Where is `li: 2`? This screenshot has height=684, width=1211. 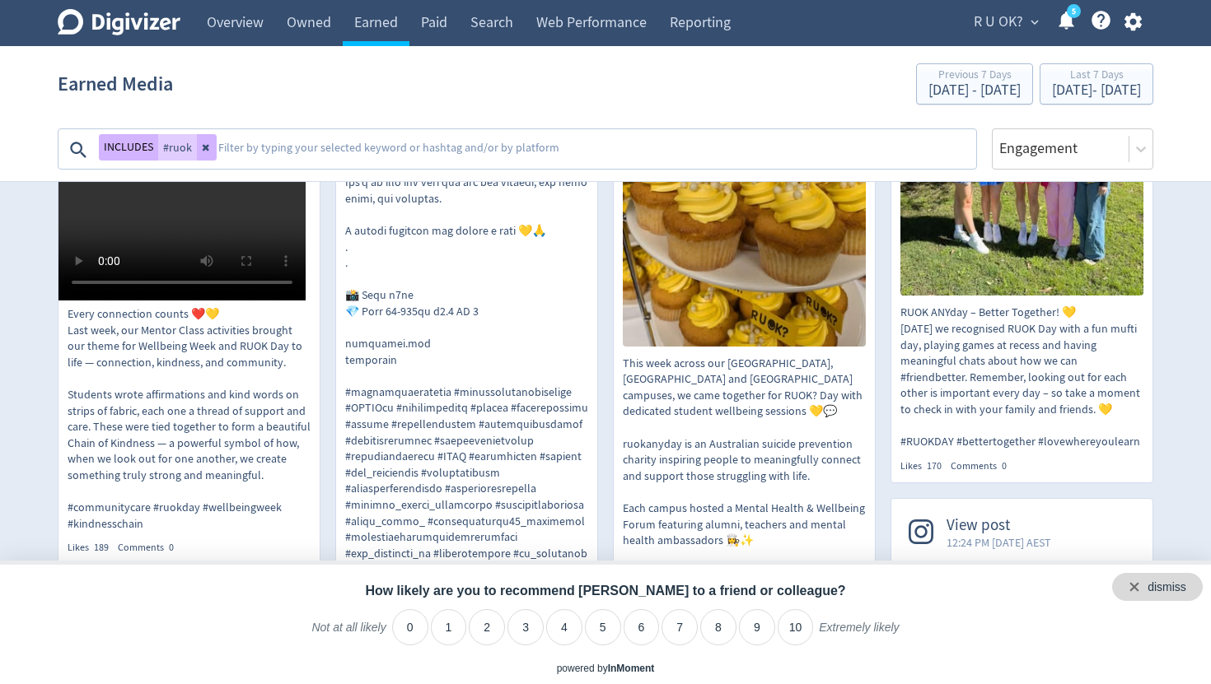 li: 2 is located at coordinates (487, 628).